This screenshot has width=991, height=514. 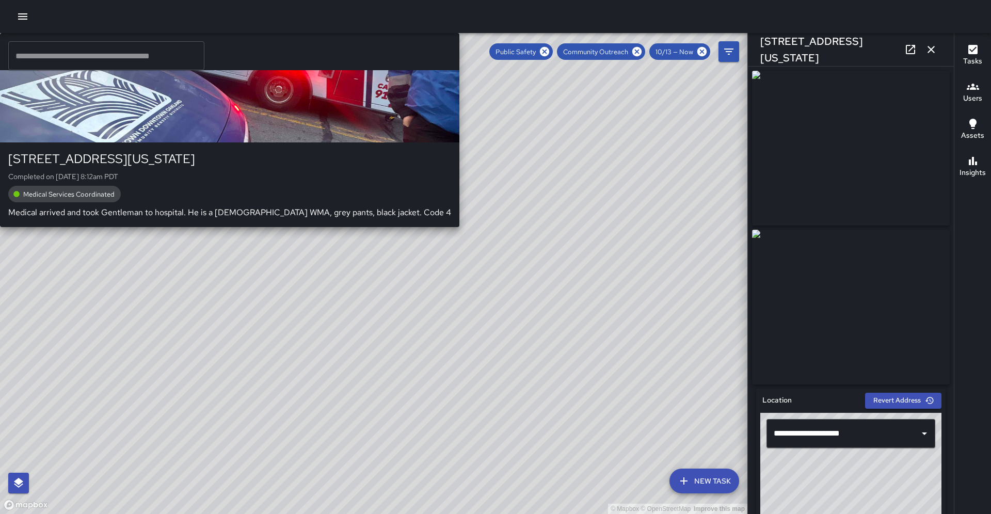 I want to click on span: 10/13 — Now, so click(x=674, y=52).